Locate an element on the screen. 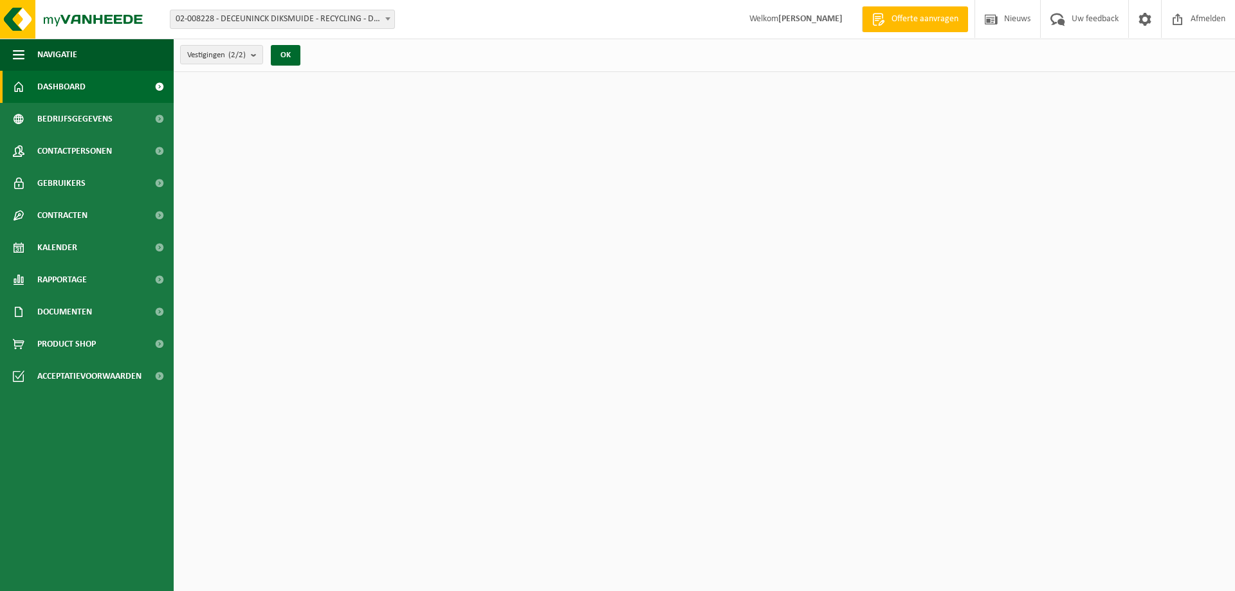 The image size is (1235, 591). span: Offerte aanvragen is located at coordinates (925, 19).